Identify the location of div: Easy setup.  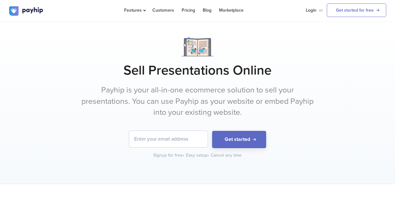
(198, 155).